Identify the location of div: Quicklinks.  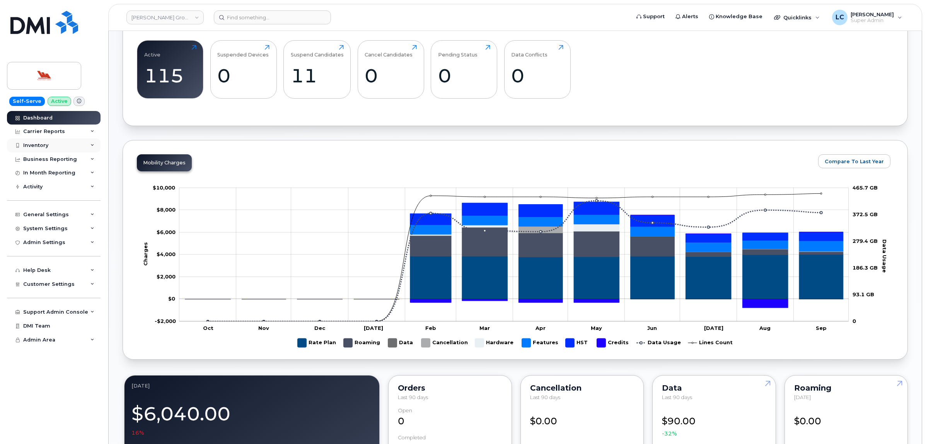
(797, 17).